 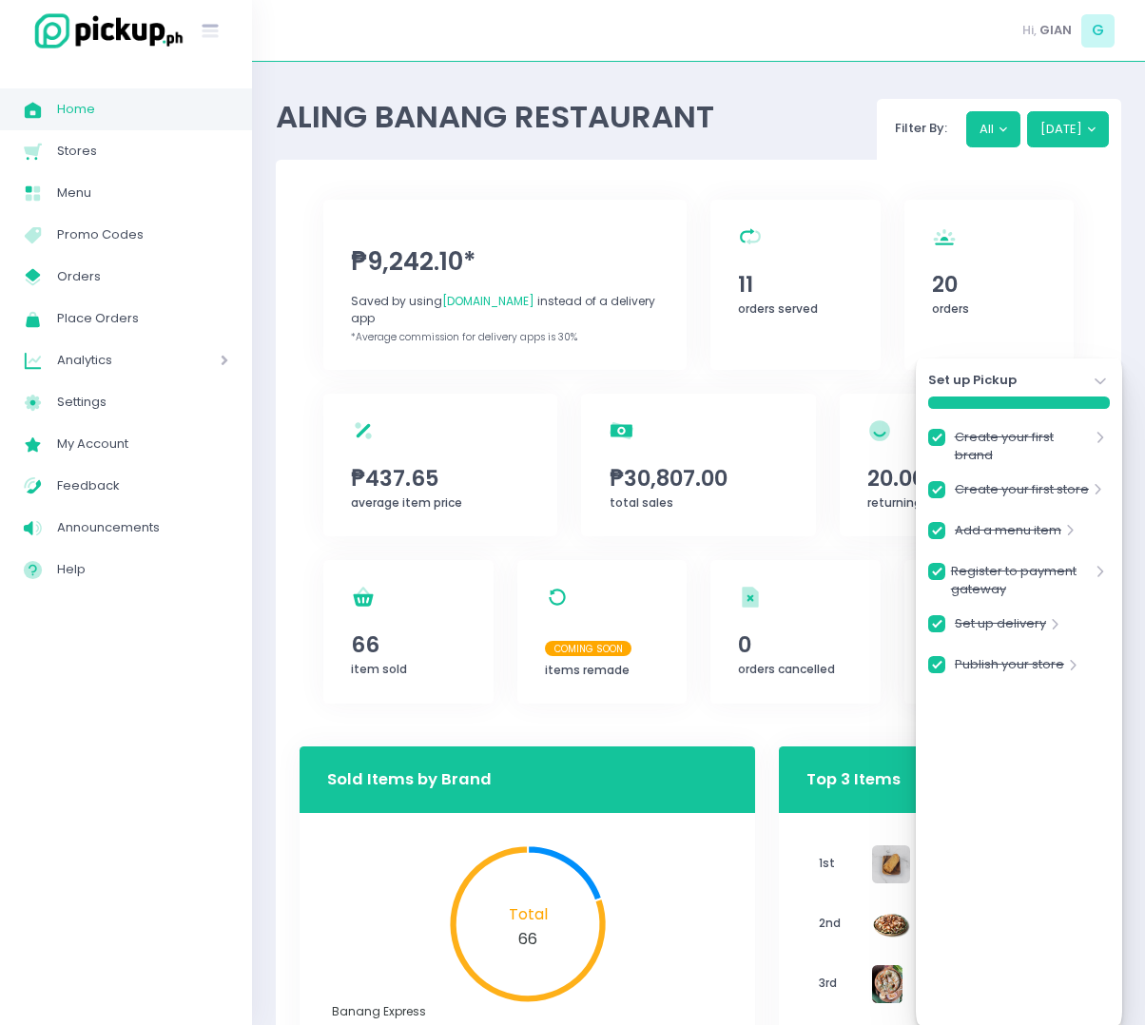 I want to click on span: Orders, so click(x=143, y=277).